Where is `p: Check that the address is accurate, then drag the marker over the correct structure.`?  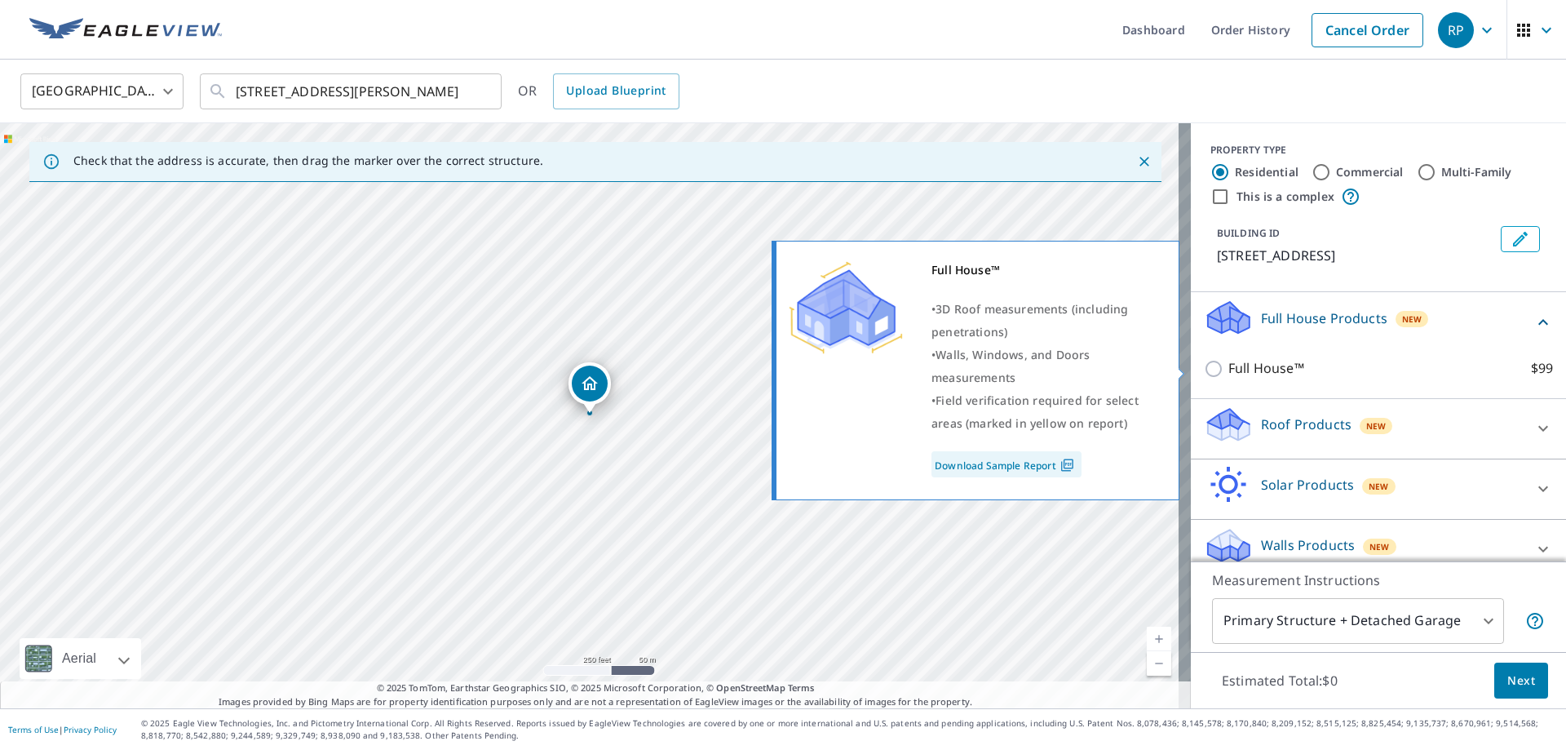
p: Check that the address is accurate, then drag the marker over the correct structure. is located at coordinates (308, 161).